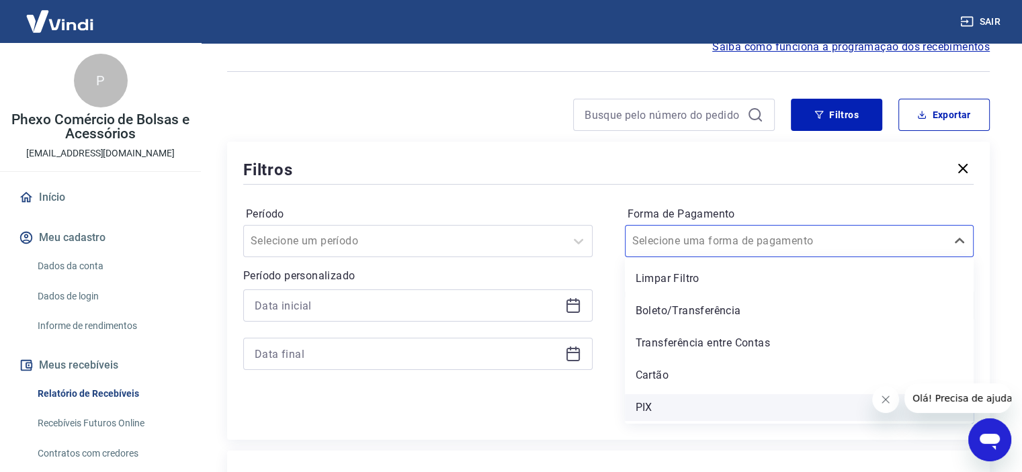  What do you see at coordinates (407, 354) in the screenshot?
I see `input: Data final` at bounding box center [407, 354].